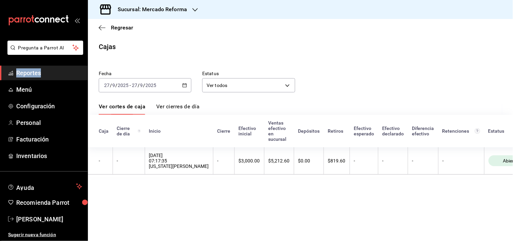 This screenshot has height=241, width=513. I want to click on a: Ver cortes de caja, so click(122, 109).